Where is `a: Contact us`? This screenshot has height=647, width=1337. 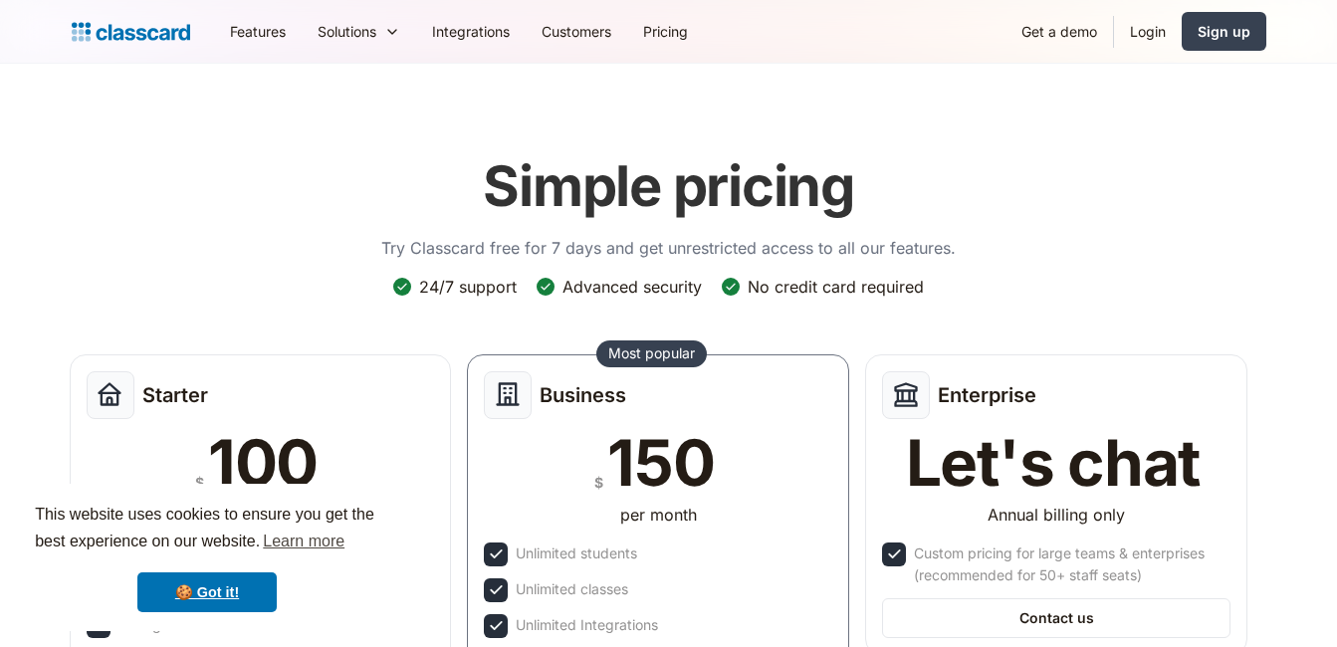
a: Contact us is located at coordinates (1057, 618).